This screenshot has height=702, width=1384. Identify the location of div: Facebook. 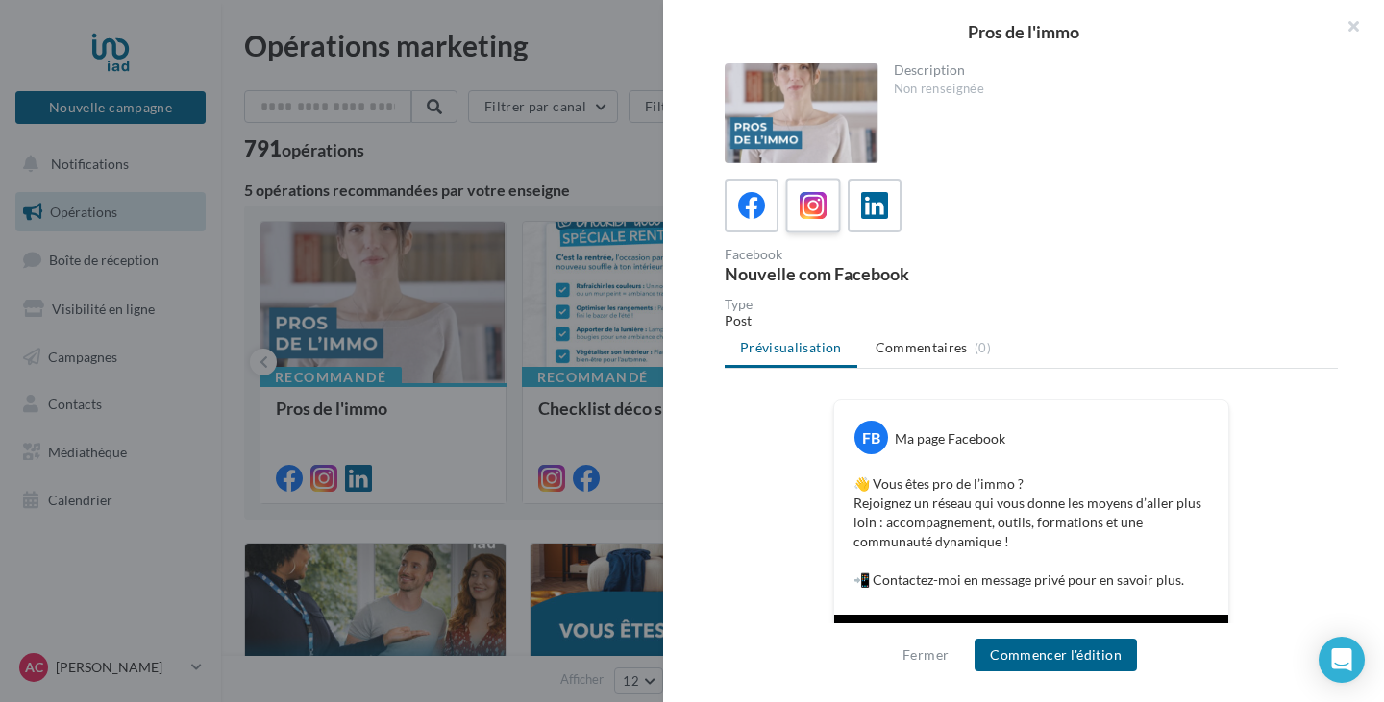
(874, 255).